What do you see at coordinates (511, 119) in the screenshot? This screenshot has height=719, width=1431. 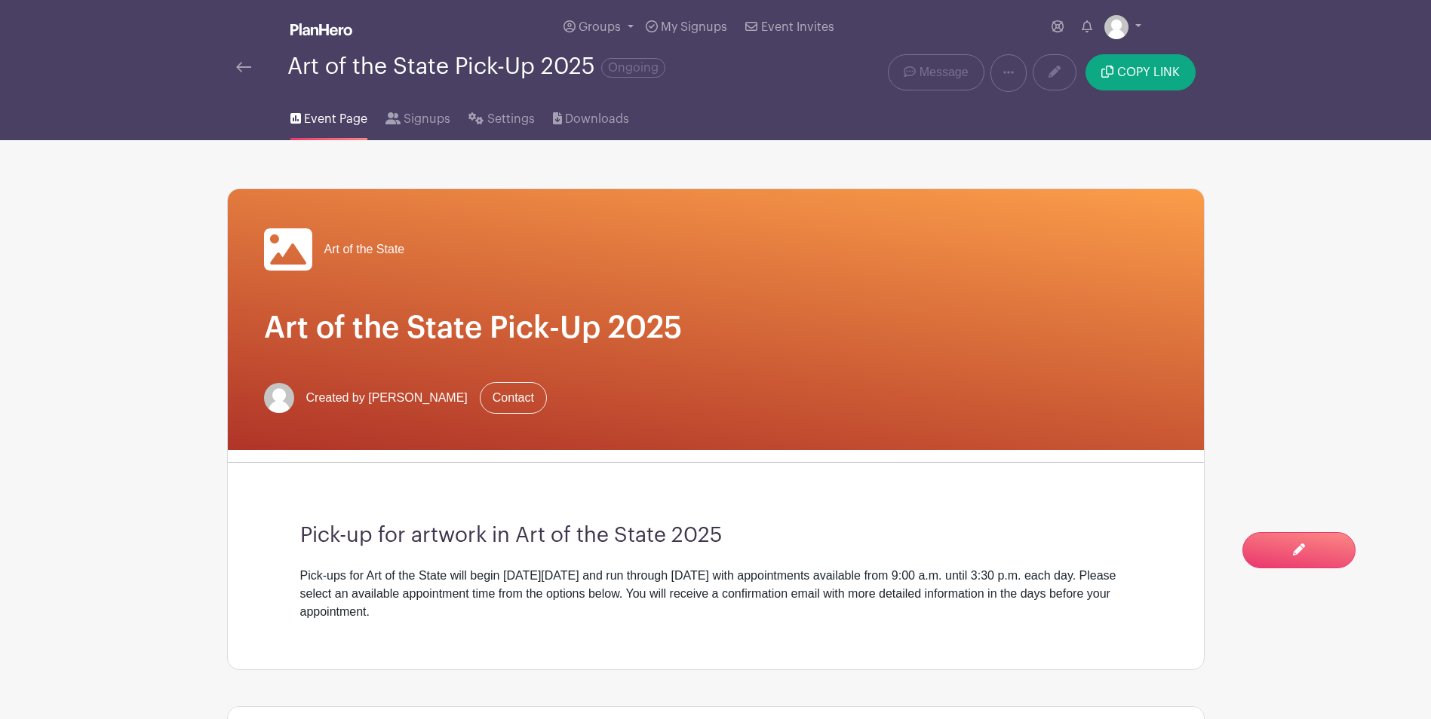 I see `span: Settings` at bounding box center [511, 119].